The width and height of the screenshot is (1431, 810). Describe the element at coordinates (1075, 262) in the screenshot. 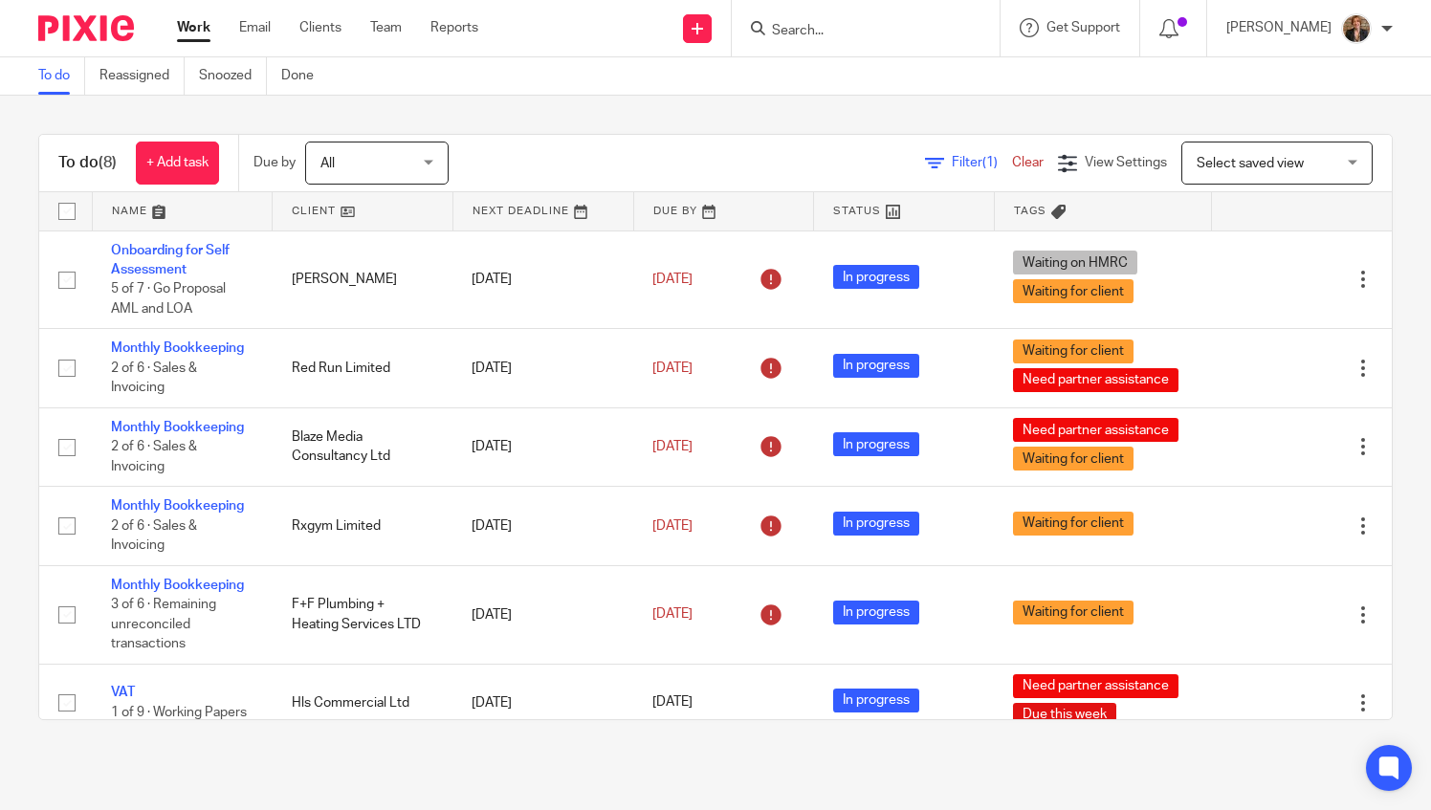

I see `span: Waiting on HMRC` at that location.